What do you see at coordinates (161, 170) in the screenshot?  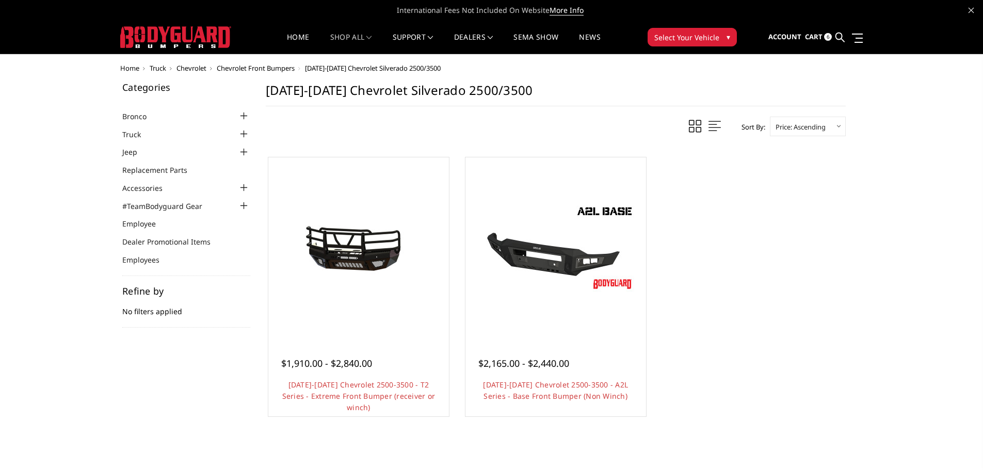 I see `a: Replacement Parts` at bounding box center [161, 170].